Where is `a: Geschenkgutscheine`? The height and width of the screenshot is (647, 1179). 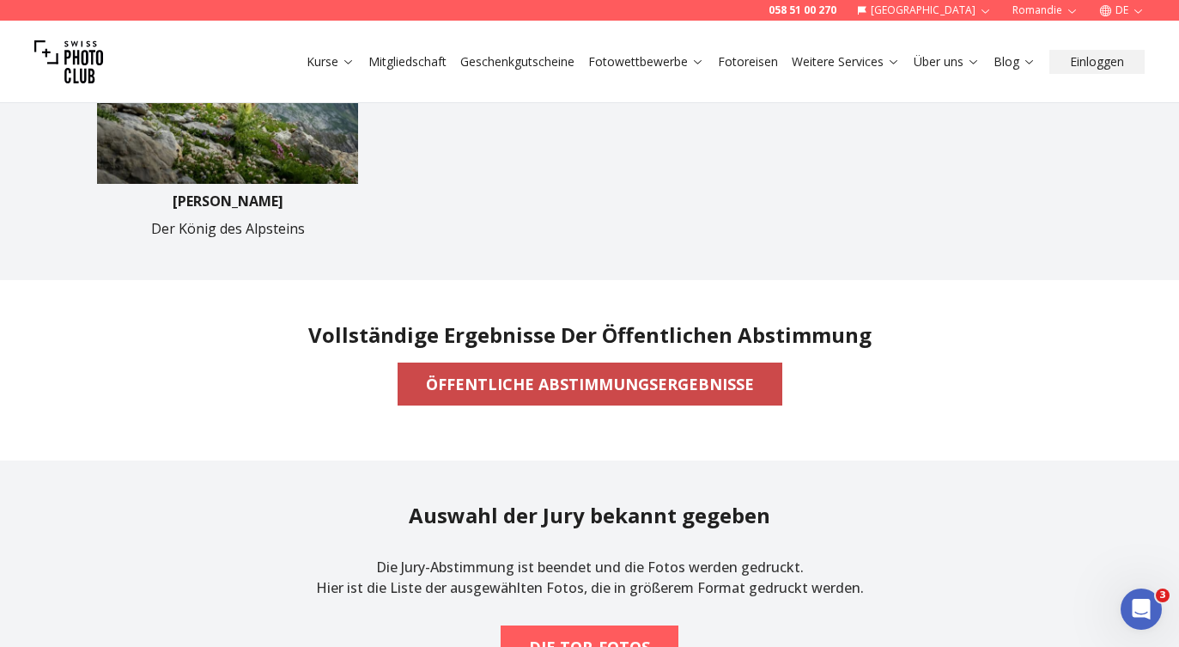
a: Geschenkgutscheine is located at coordinates (517, 62).